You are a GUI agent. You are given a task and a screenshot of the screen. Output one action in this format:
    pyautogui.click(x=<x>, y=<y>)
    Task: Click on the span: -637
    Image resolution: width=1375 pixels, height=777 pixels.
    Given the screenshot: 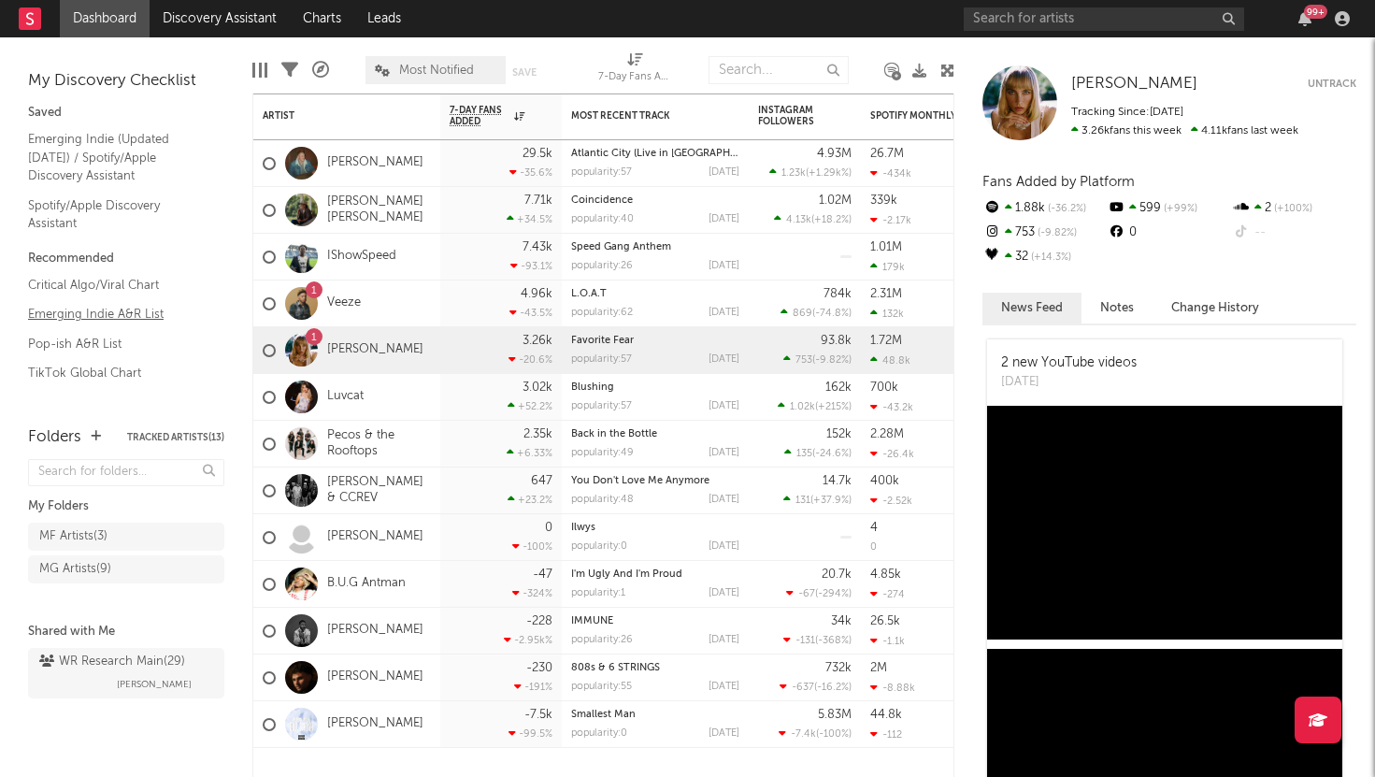 What is the action you would take?
    pyautogui.click(x=803, y=687)
    